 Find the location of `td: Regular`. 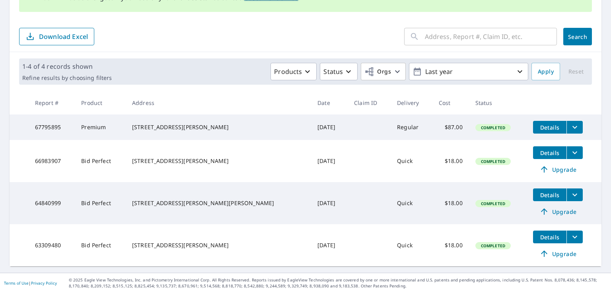

td: Regular is located at coordinates (412, 127).